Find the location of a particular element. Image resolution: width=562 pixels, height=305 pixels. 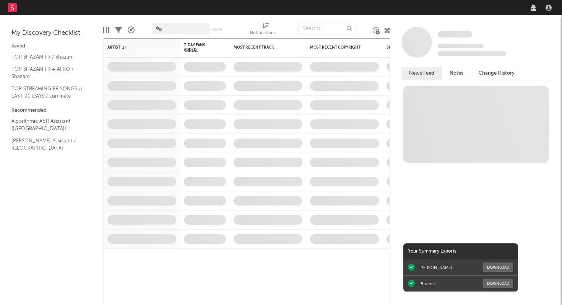

div: Recommended is located at coordinates (52, 110).